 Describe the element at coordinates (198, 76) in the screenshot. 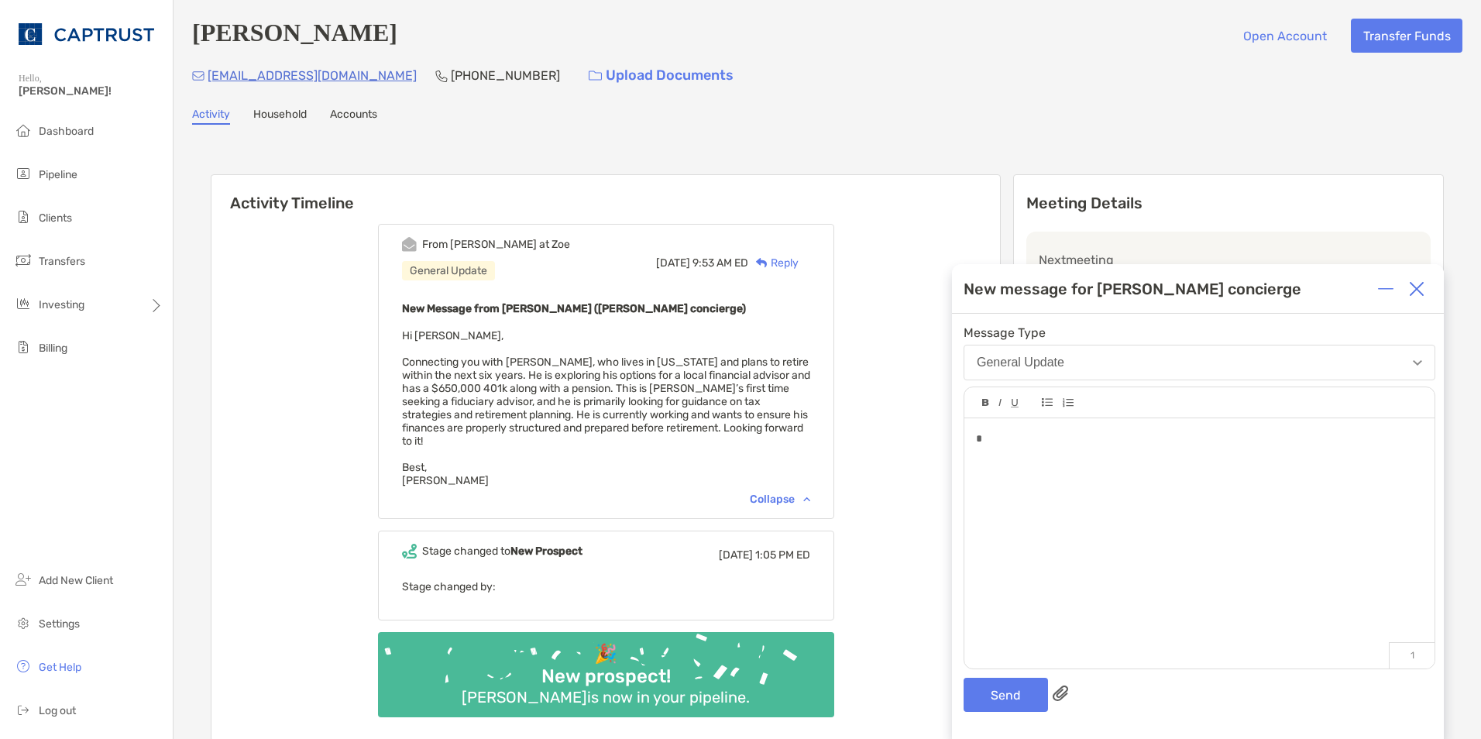

I see `img: Email Icon` at that location.